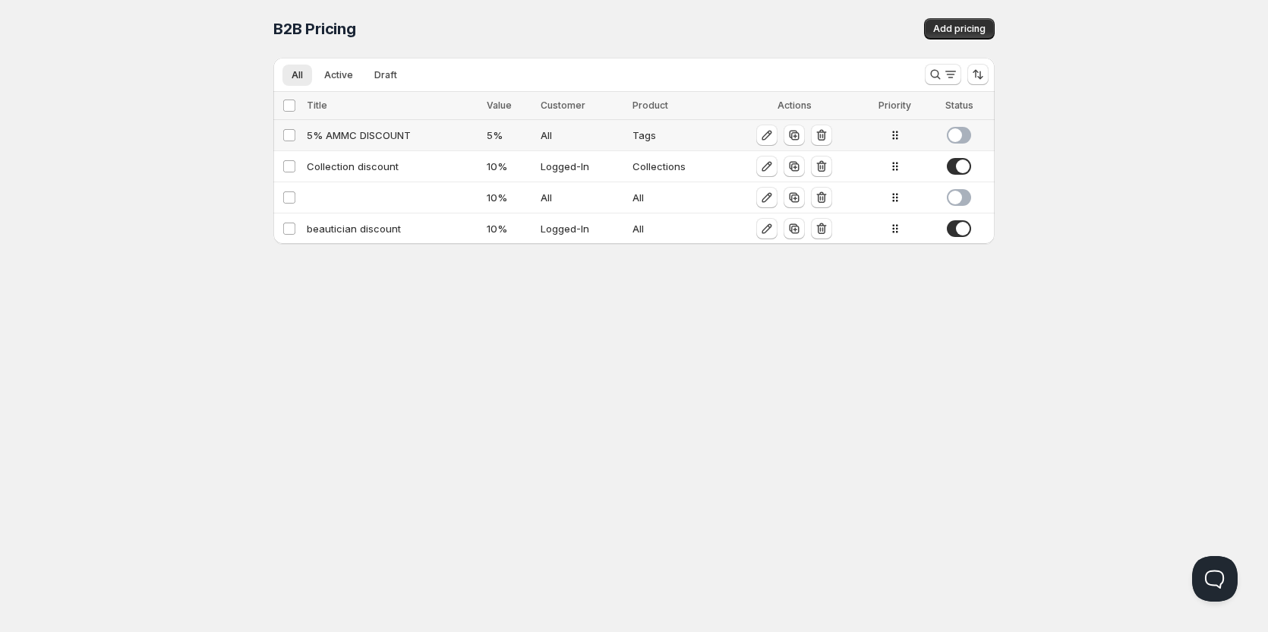 The image size is (1268, 632). I want to click on div: 5% AMMC DISCOUNT, so click(392, 135).